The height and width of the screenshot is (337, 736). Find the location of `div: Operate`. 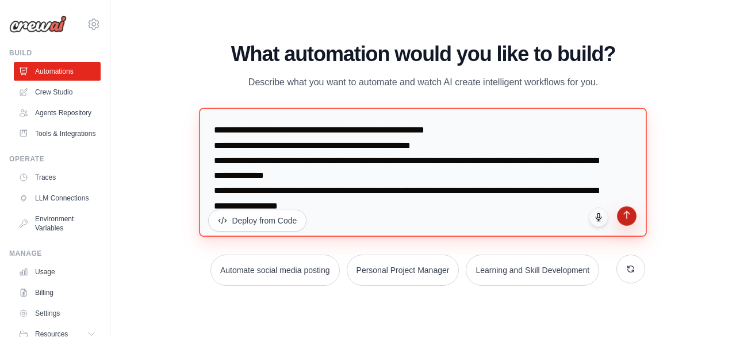

div: Operate is located at coordinates (55, 159).